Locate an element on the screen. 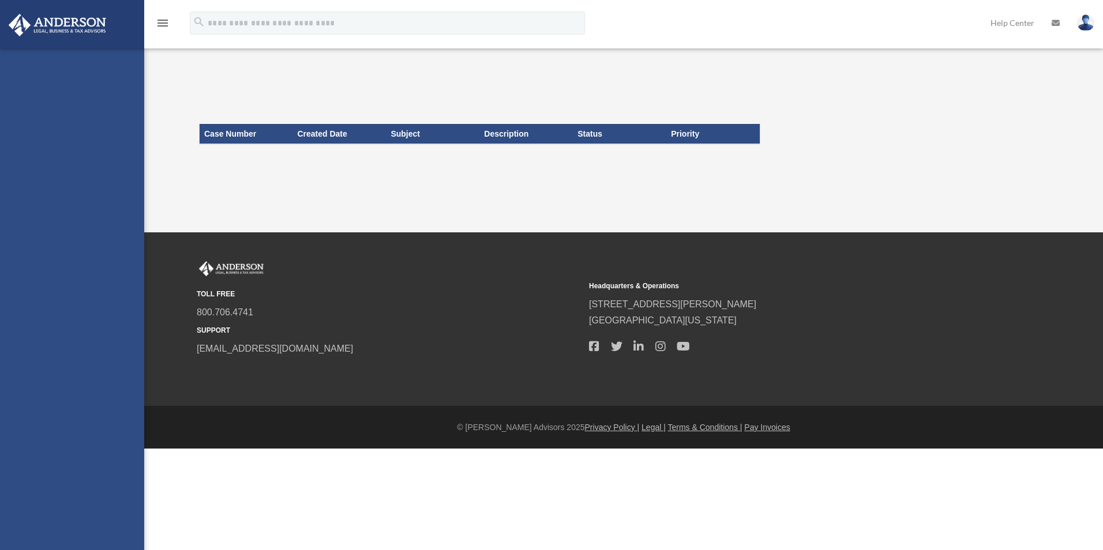 Image resolution: width=1103 pixels, height=550 pixels. th: Created Date is located at coordinates (339, 134).